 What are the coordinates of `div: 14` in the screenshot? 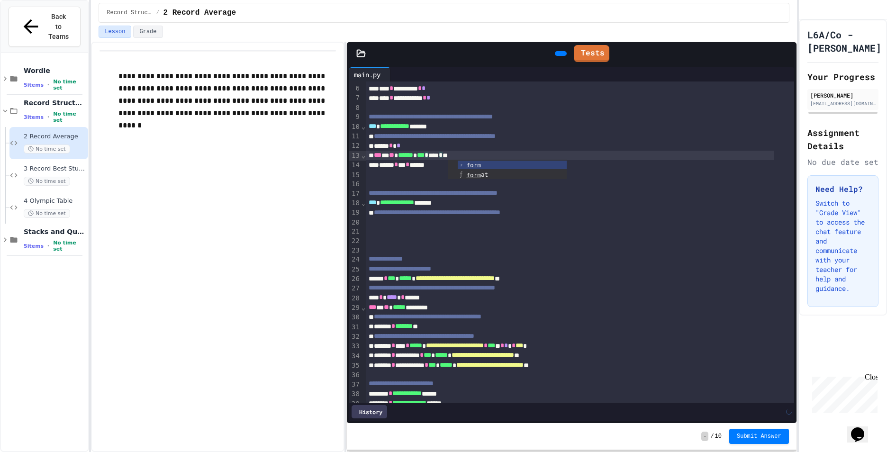 It's located at (355, 165).